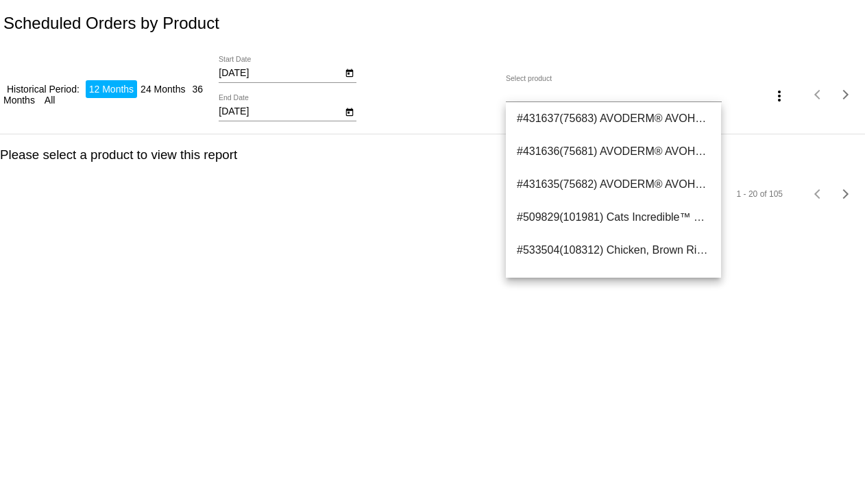 The image size is (865, 482). What do you see at coordinates (614, 250) in the screenshot?
I see `span: #533504(108312) Chicken, Brown Rice & Pumpkin Limited Ingredient Cat Food 3 pack 56.99` at bounding box center [614, 250].